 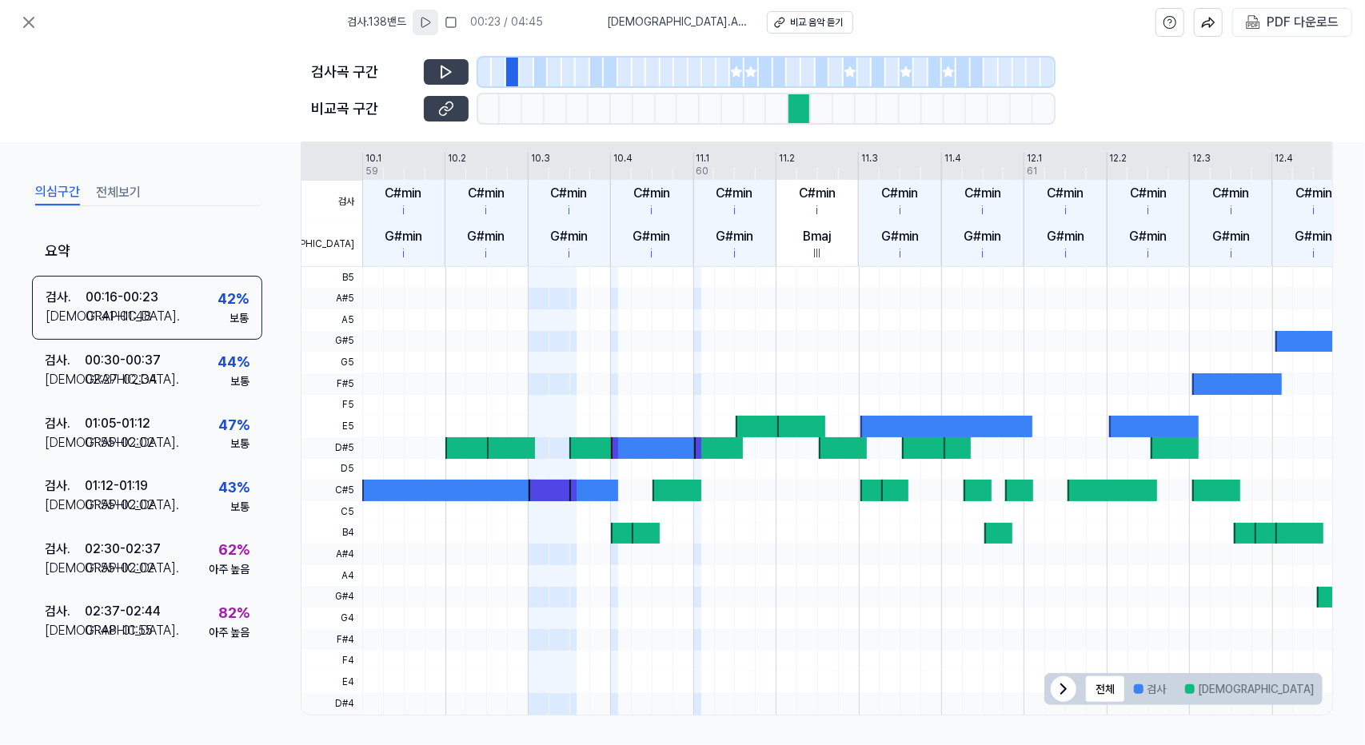 What do you see at coordinates (118, 317) in the screenshot?
I see `div: 01:41 - 01:48` at bounding box center [118, 317].